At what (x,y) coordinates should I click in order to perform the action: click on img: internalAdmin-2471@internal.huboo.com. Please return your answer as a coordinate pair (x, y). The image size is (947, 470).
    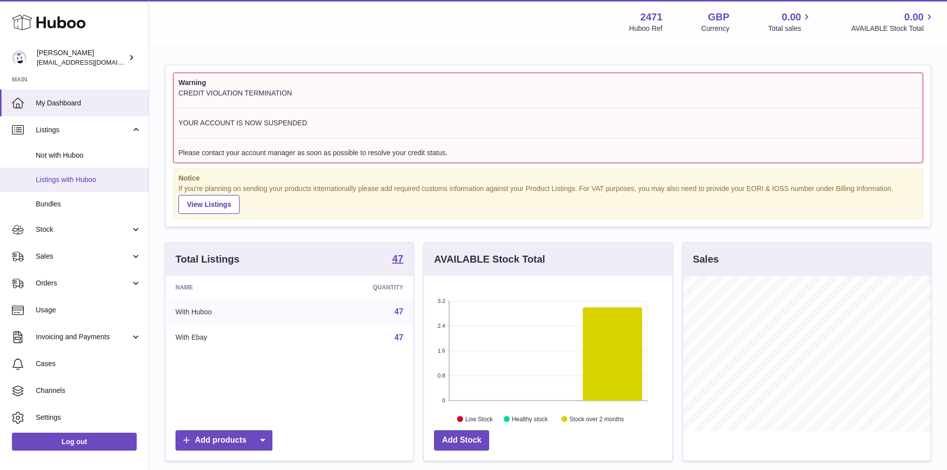
    Looking at the image, I should click on (19, 58).